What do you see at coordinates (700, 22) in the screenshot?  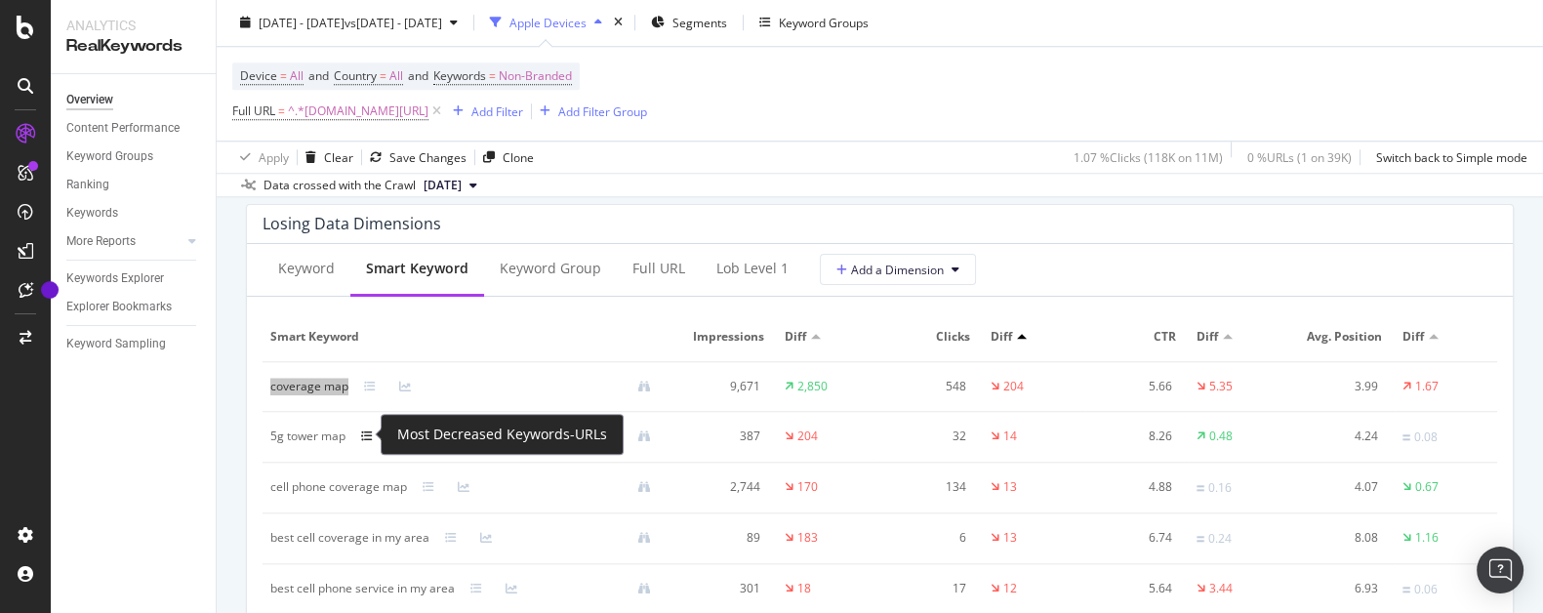 I see `span: Segments` at bounding box center [700, 22].